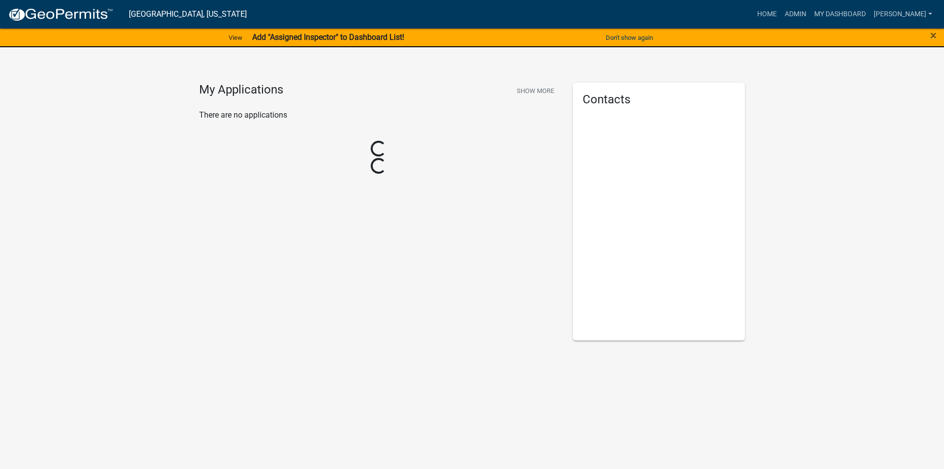 This screenshot has width=944, height=469. What do you see at coordinates (659, 99) in the screenshot?
I see `h5: Contacts` at bounding box center [659, 99].